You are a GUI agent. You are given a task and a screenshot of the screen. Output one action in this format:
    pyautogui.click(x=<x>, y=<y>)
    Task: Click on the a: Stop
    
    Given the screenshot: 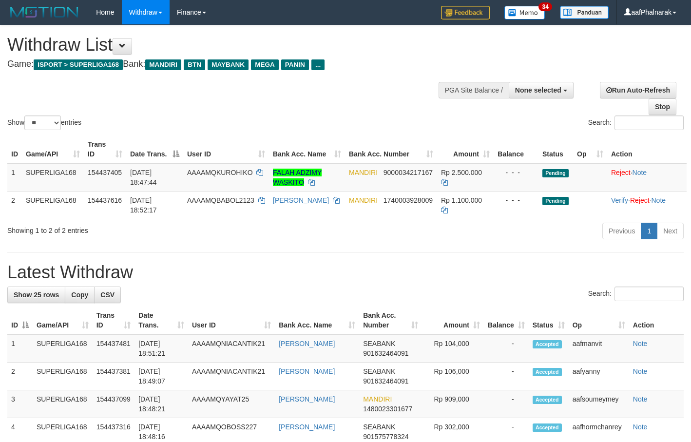 What is the action you would take?
    pyautogui.click(x=662, y=107)
    